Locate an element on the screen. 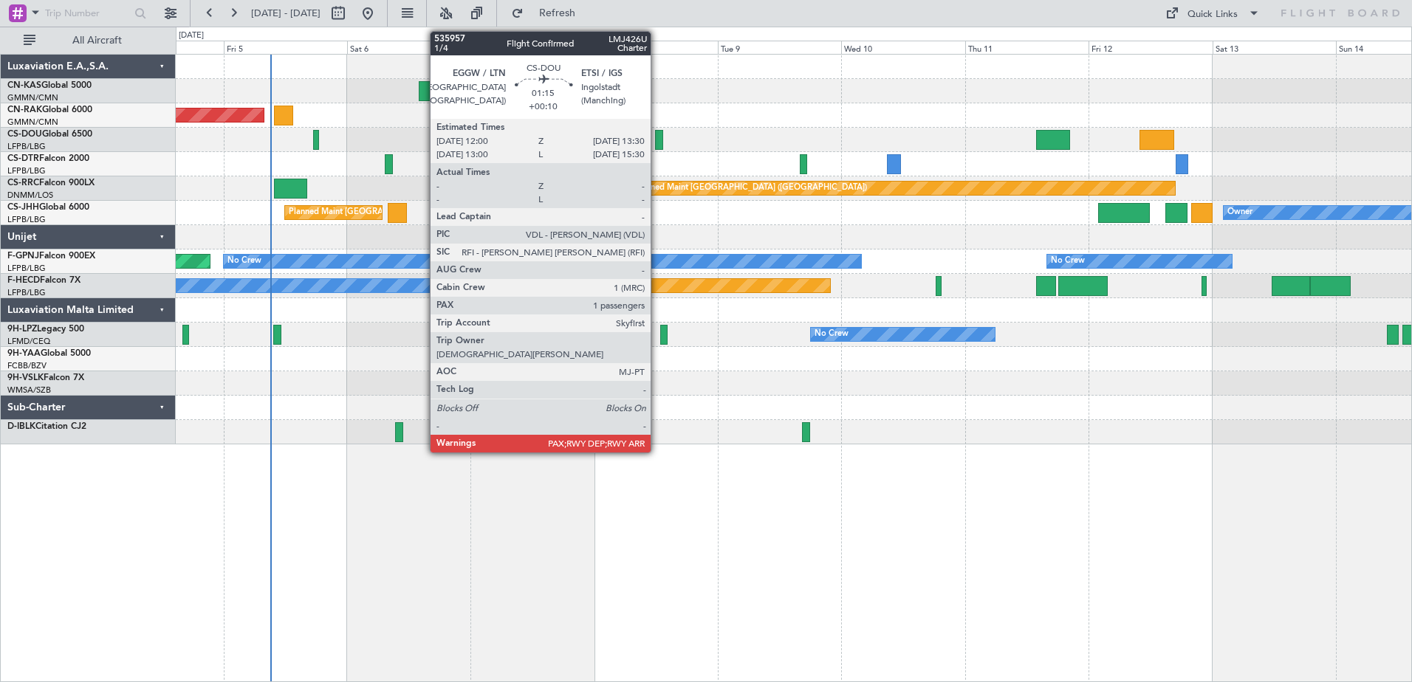 This screenshot has height=682, width=1412. button: All Aircraft is located at coordinates (88, 41).